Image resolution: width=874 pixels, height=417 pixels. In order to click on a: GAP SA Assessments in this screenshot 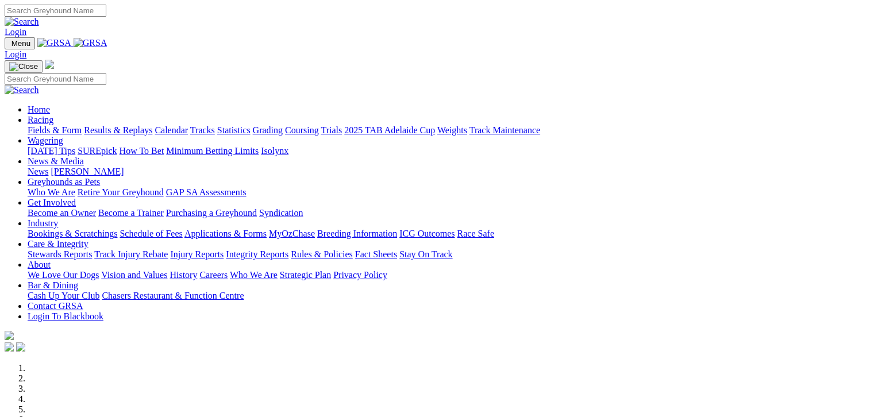, I will do `click(206, 192)`.